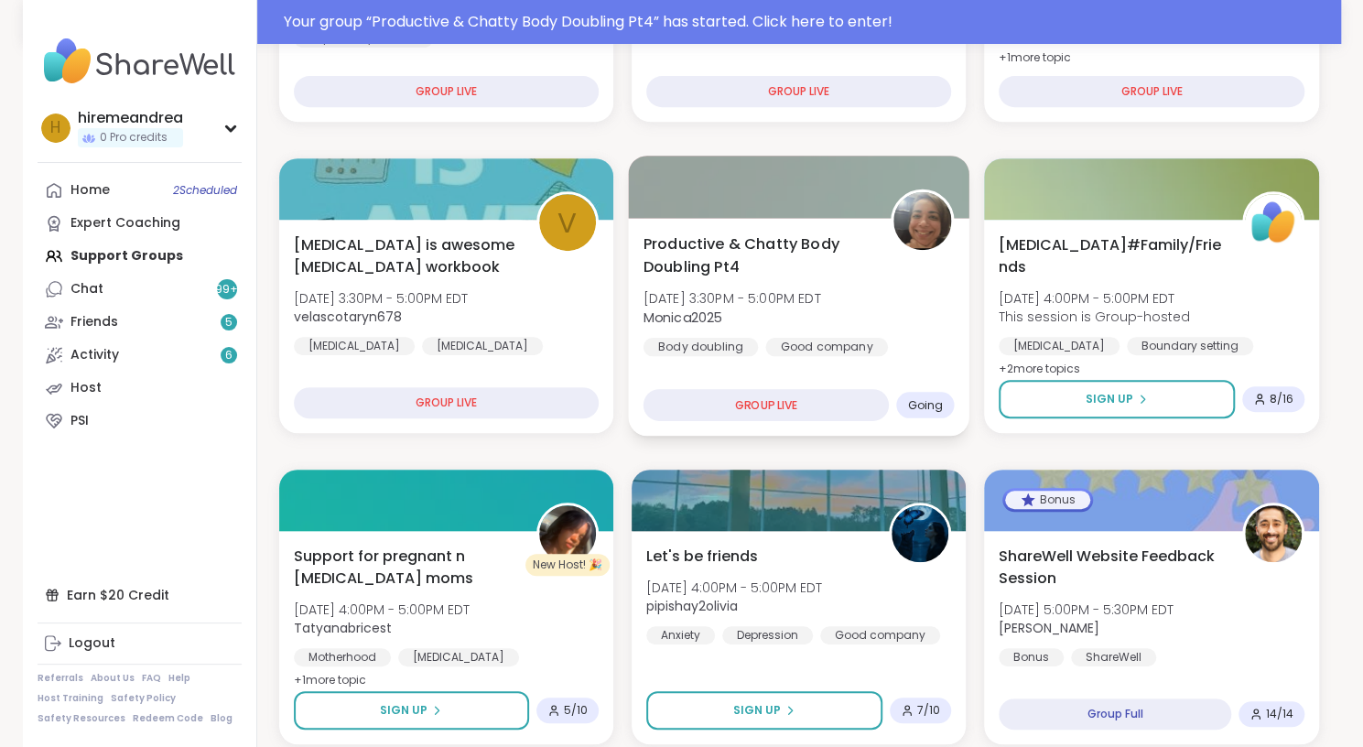 The height and width of the screenshot is (747, 1363). What do you see at coordinates (702, 557) in the screenshot?
I see `span: Let's be friends` at bounding box center [702, 557].